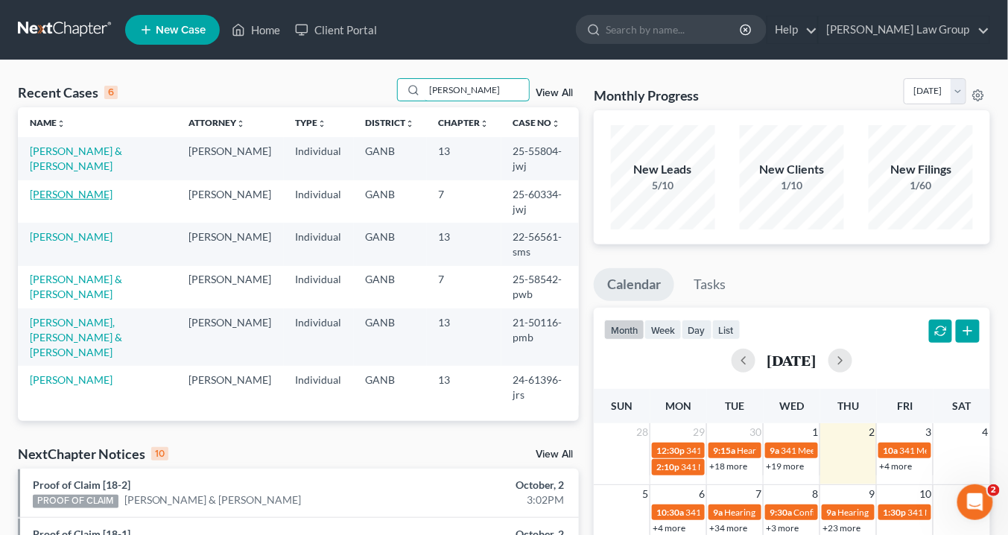 The width and height of the screenshot is (1008, 535). What do you see at coordinates (926, 494) in the screenshot?
I see `span: 10` at bounding box center [926, 494].